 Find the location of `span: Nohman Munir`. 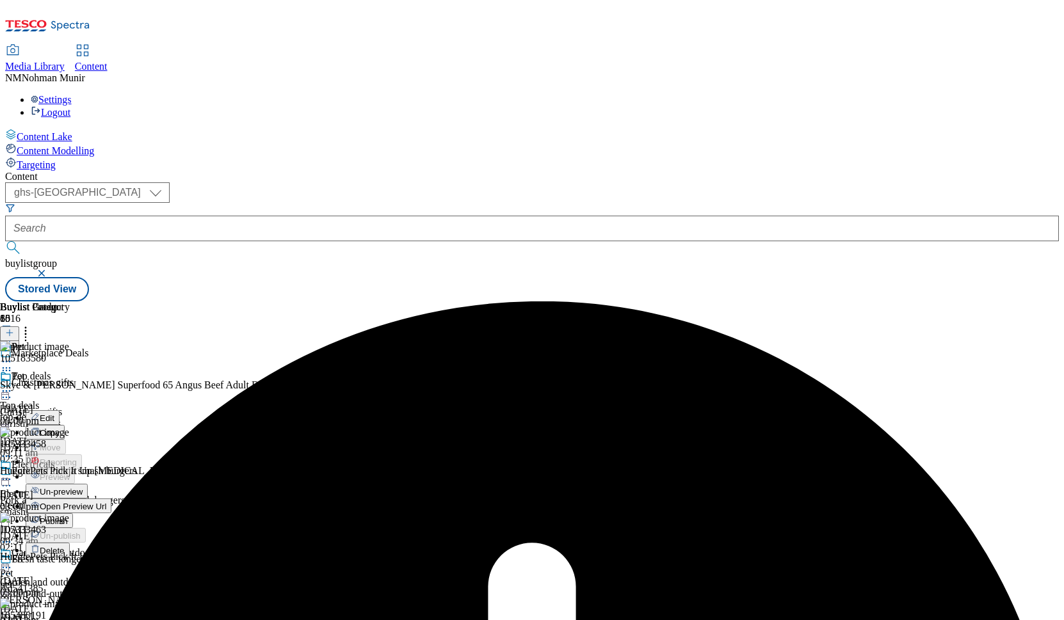

span: Nohman Munir is located at coordinates (53, 77).